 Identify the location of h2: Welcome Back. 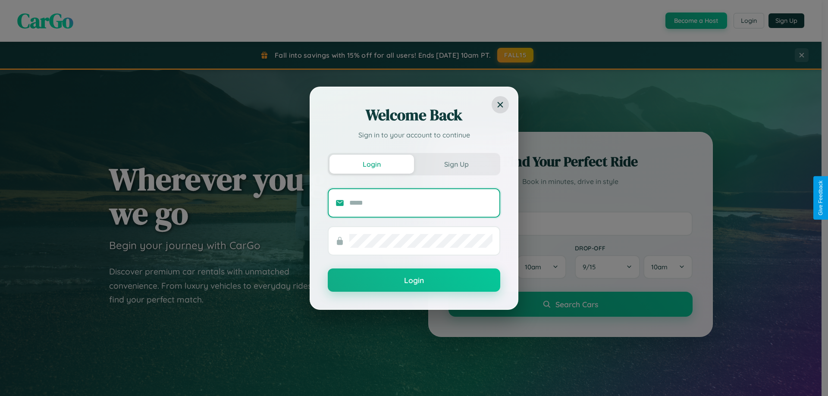
(414, 115).